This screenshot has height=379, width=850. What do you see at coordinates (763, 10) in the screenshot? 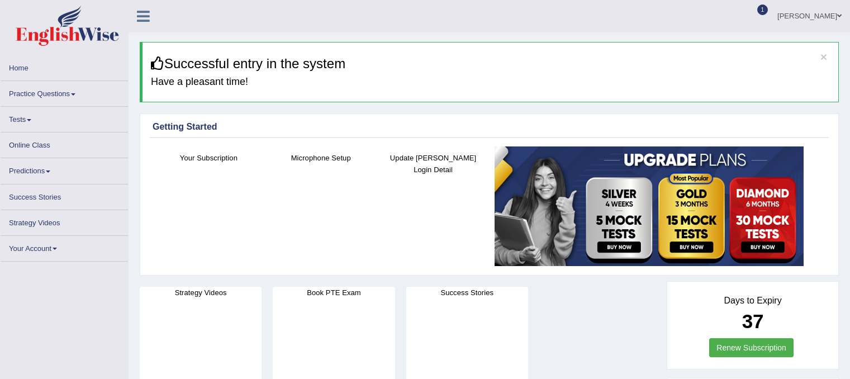
I see `span: 1` at bounding box center [763, 10].